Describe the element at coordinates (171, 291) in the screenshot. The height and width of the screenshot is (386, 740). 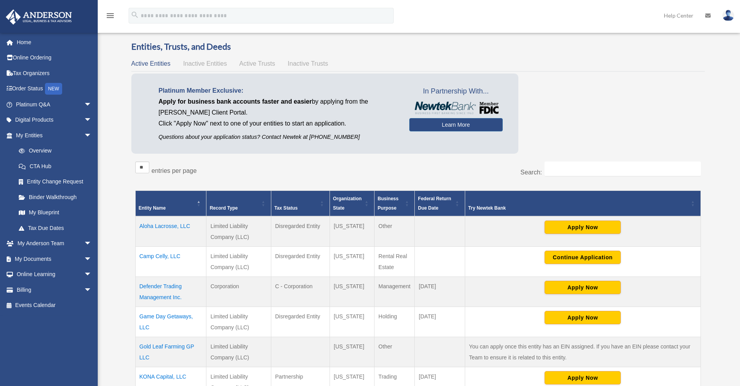
I see `td: Defender Trading Management Inc.` at that location.